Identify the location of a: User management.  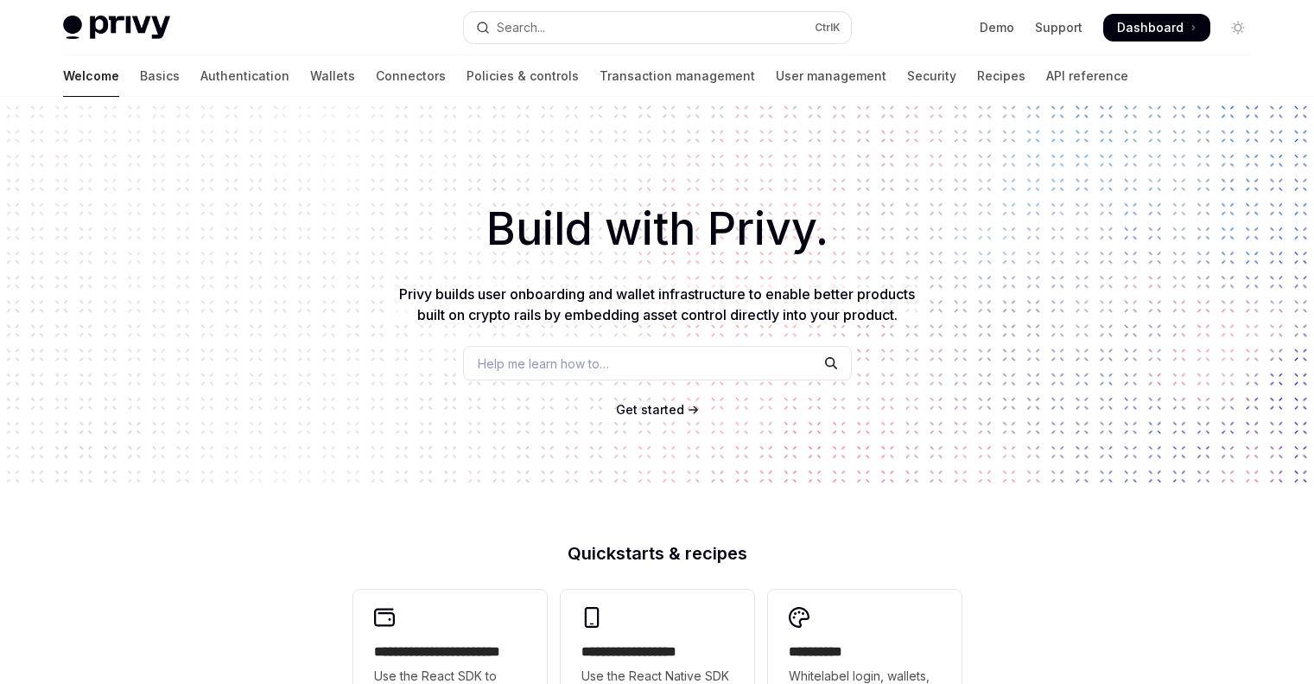
(831, 76).